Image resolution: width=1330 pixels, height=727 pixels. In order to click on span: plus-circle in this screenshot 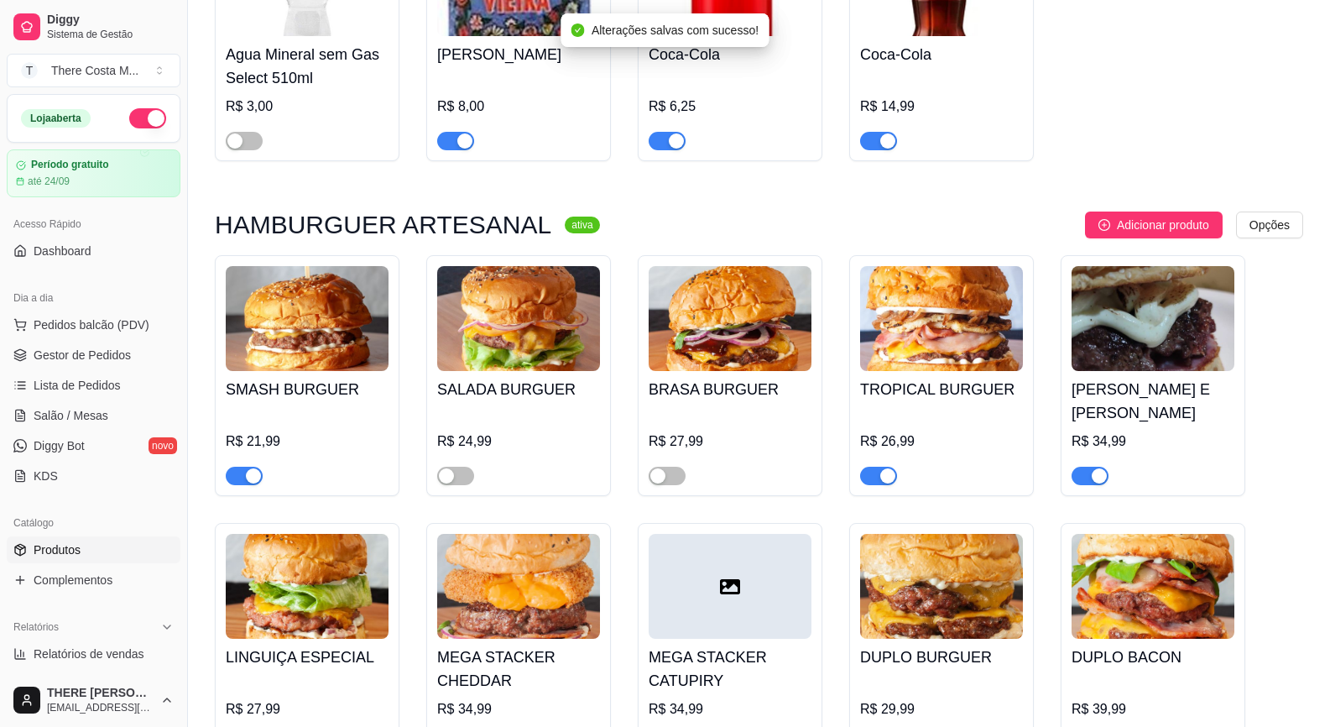, I will do `click(1104, 225)`.